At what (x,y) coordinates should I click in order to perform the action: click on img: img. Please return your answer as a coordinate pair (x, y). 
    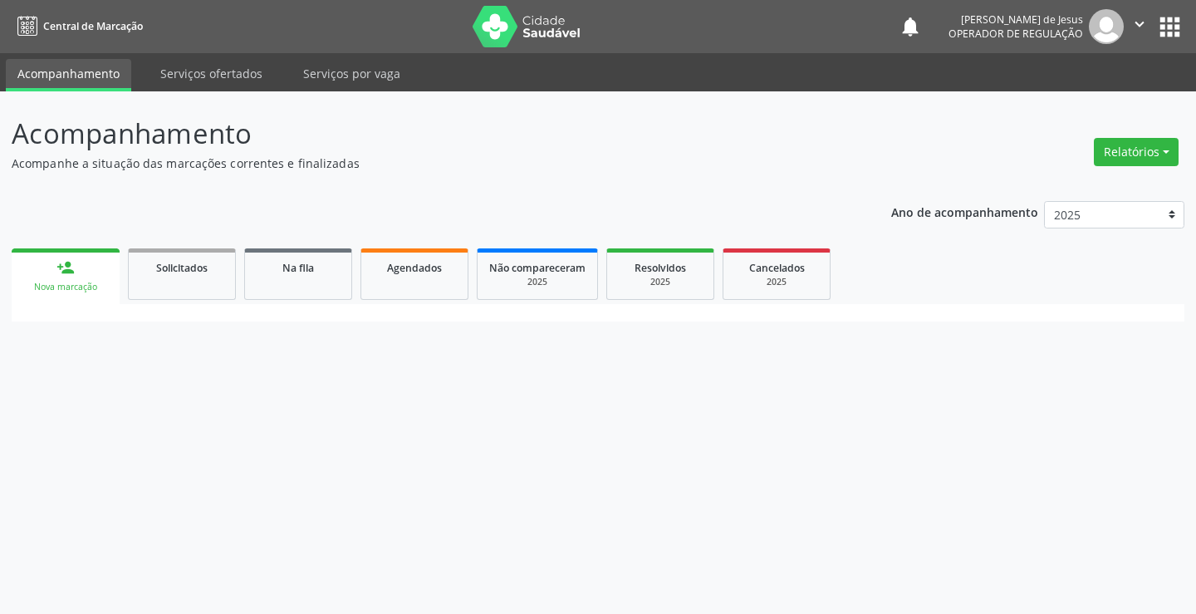
    Looking at the image, I should click on (1106, 27).